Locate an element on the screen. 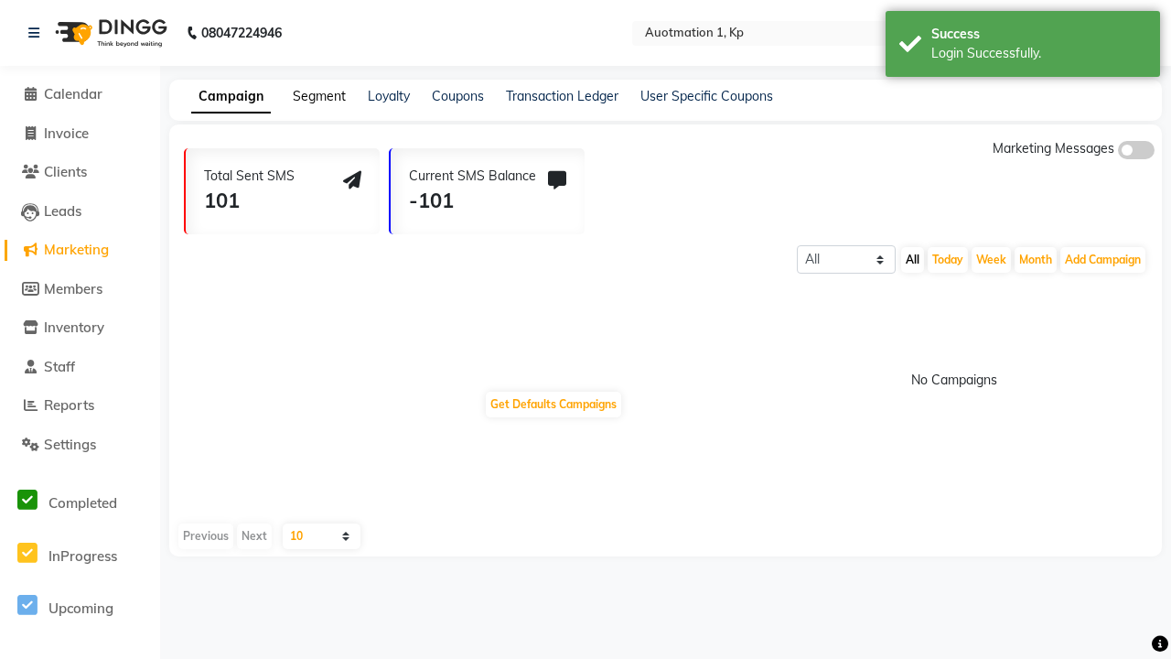 The image size is (1171, 659). button: Today is located at coordinates (948, 260).